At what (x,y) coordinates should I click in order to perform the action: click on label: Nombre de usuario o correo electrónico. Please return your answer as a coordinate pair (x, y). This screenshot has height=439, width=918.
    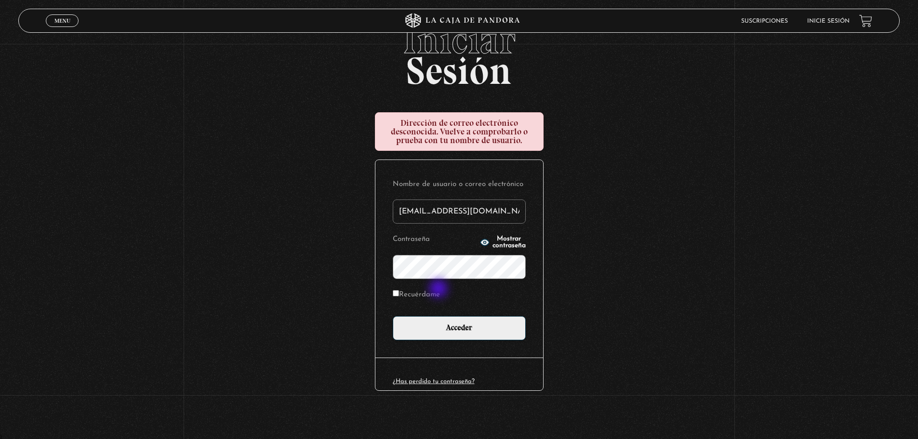
    Looking at the image, I should click on (459, 185).